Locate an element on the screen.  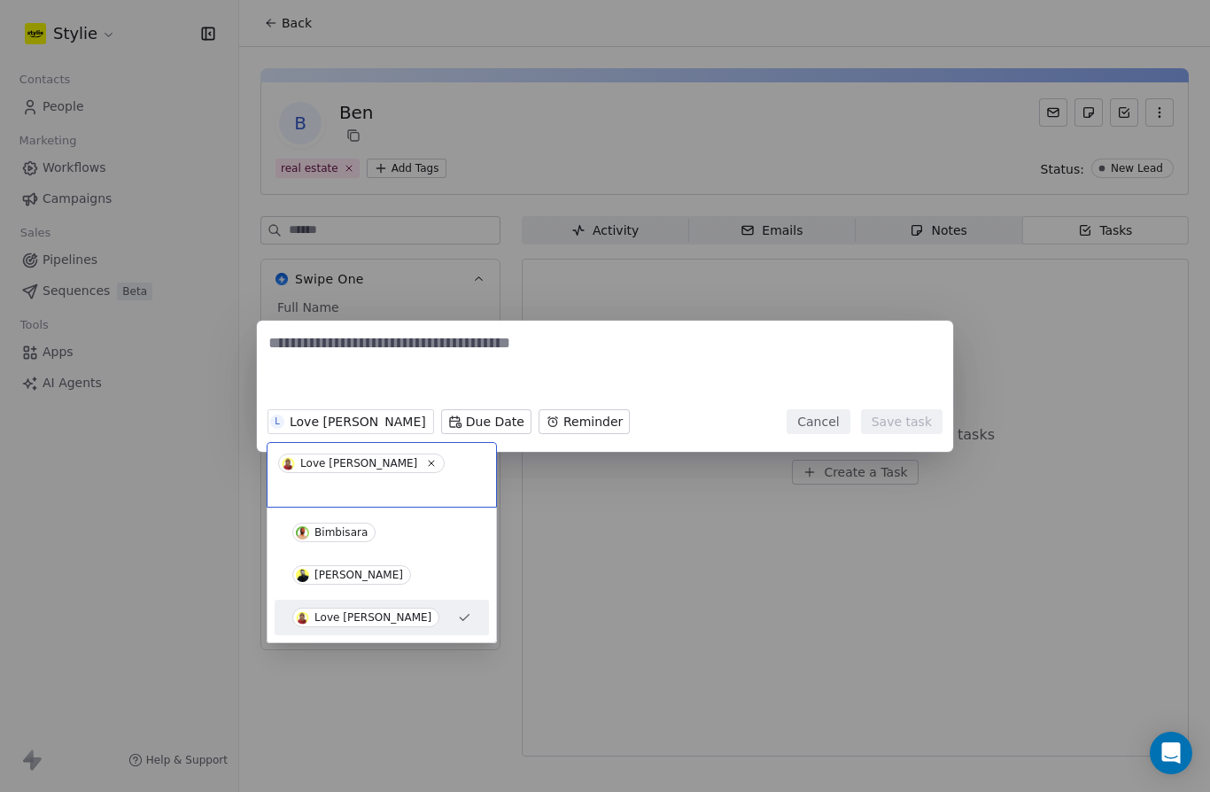
img: B is located at coordinates (302, 532).